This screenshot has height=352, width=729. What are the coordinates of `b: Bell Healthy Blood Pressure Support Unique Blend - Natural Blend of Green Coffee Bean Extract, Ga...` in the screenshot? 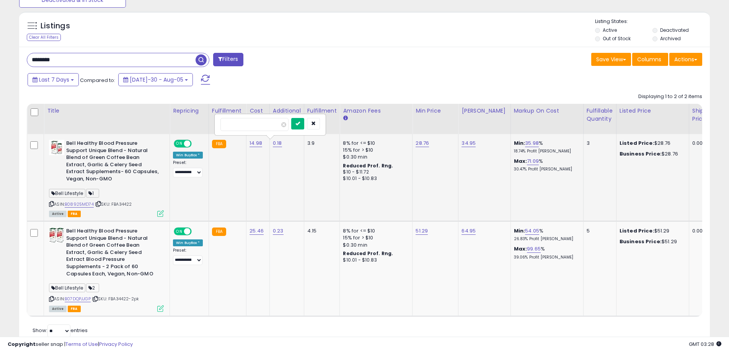 It's located at (112, 162).